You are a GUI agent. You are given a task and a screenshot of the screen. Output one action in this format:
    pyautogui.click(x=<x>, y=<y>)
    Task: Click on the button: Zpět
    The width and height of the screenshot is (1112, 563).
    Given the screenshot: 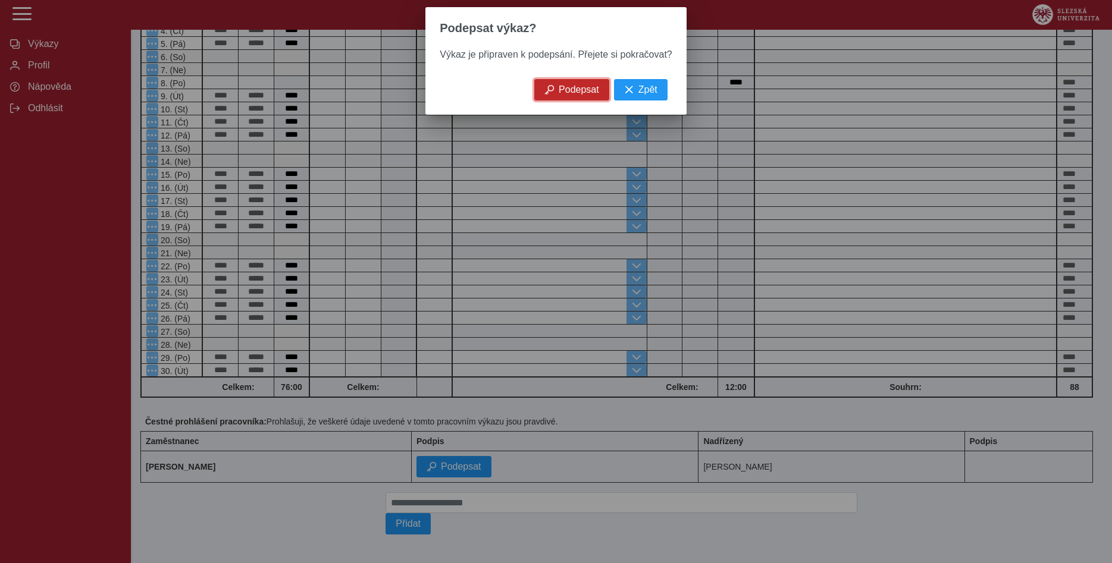 What is the action you would take?
    pyautogui.click(x=641, y=90)
    